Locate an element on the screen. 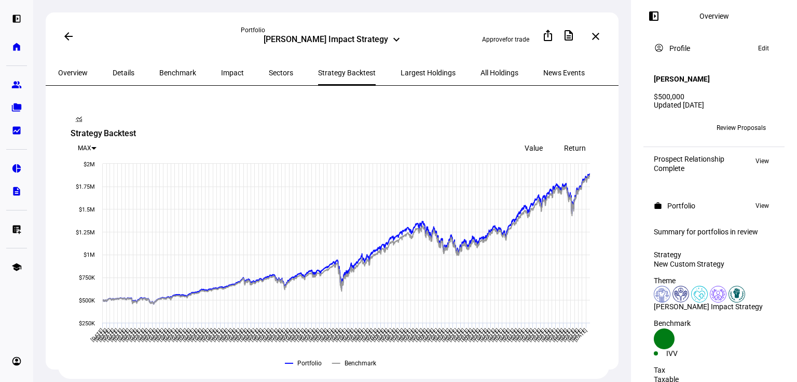 The height and width of the screenshot is (382, 797). text: $1M is located at coordinates (89, 254).